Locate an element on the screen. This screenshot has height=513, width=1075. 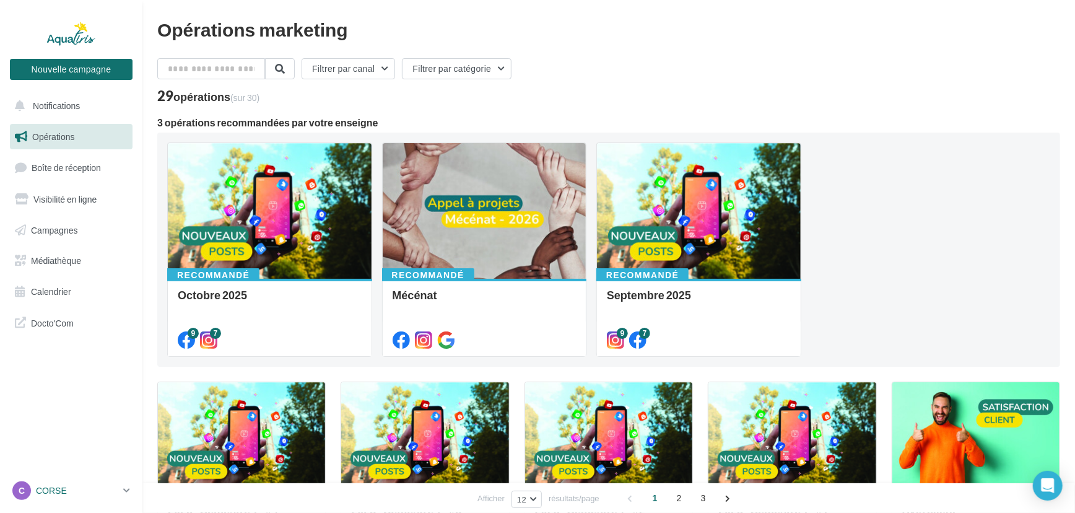
div: 29 is located at coordinates (208, 96).